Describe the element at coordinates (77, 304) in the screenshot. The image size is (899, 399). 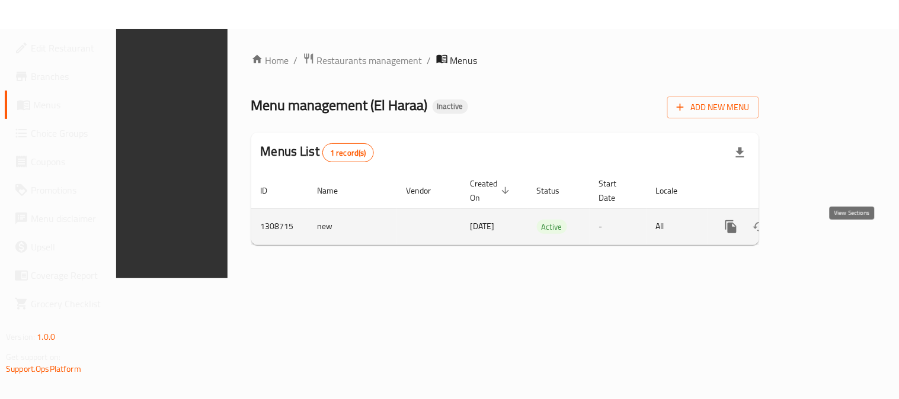
I see `a: Grocery Checklist` at that location.